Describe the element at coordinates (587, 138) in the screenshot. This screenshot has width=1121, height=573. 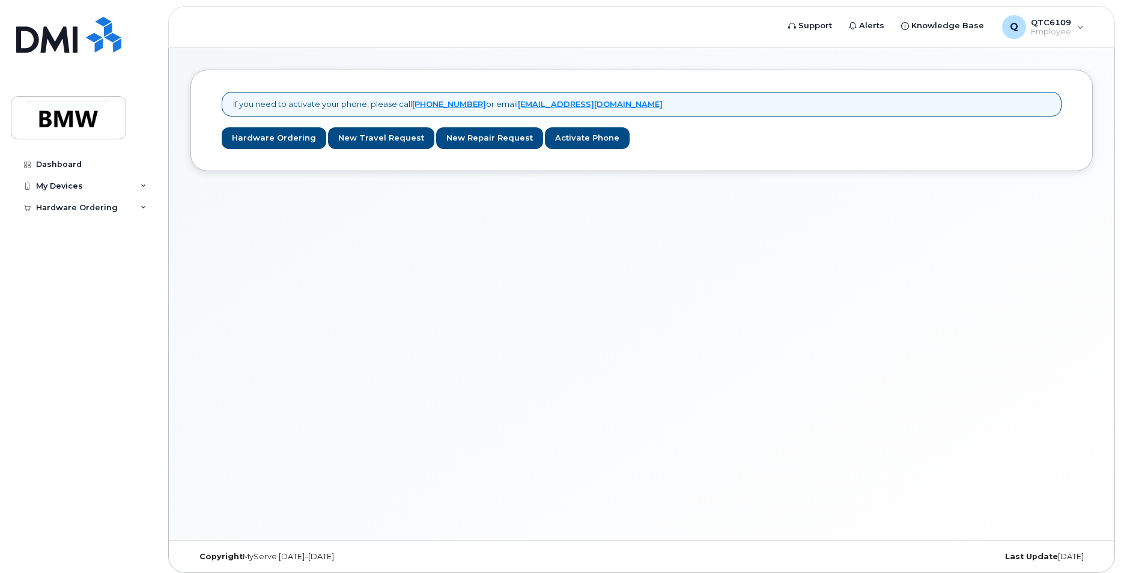
I see `a: Activate Phone` at that location.